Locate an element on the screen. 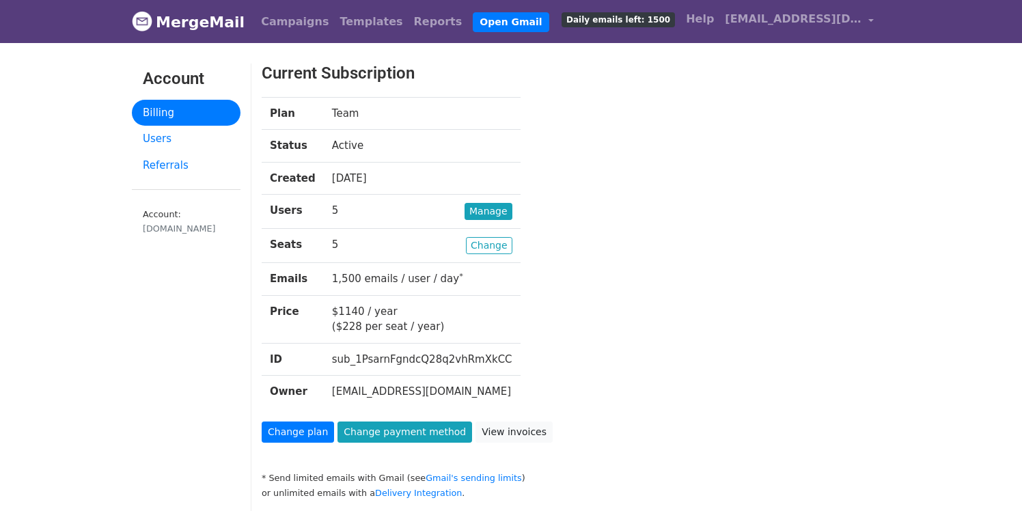 The image size is (1022, 511). a: View invoices is located at coordinates (514, 432).